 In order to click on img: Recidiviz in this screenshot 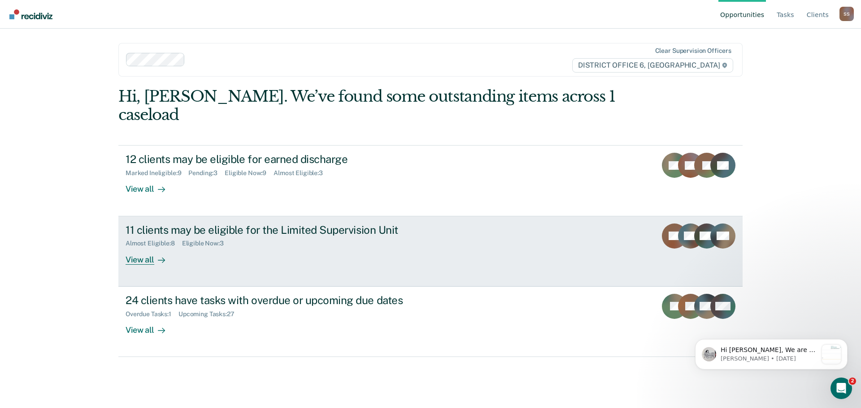, I will do `click(31, 14)`.